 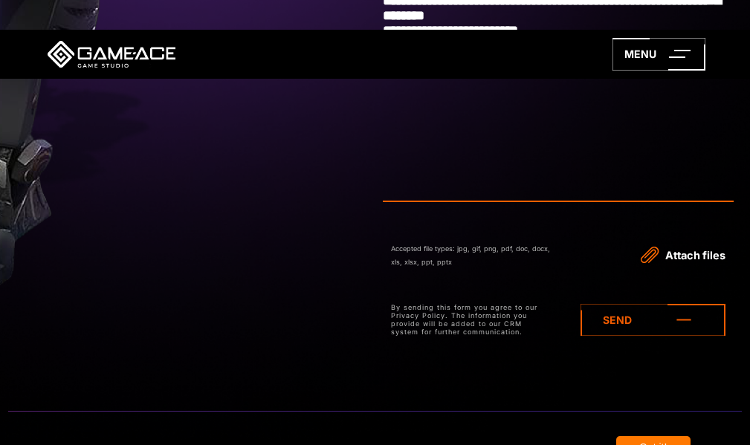 What do you see at coordinates (695, 255) in the screenshot?
I see `span: Attach files` at bounding box center [695, 255].